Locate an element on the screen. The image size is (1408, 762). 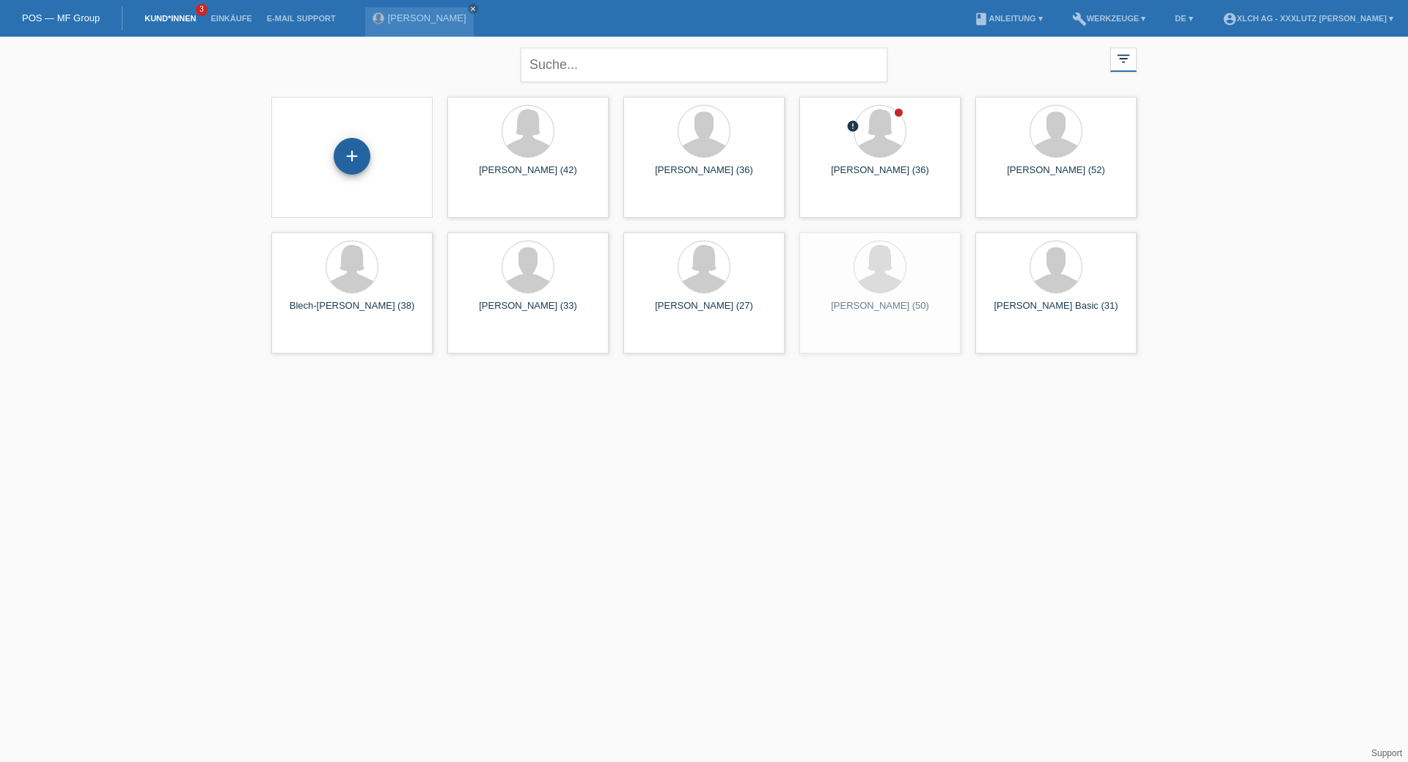
a: DE ▾ is located at coordinates (1184, 18).